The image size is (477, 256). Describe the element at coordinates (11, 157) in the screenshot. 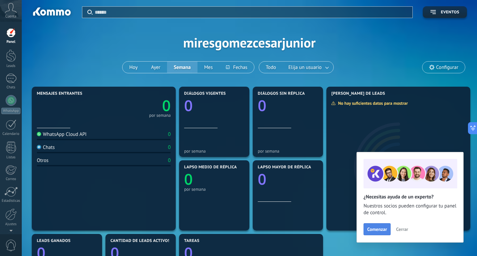

I see `div: Listas` at that location.